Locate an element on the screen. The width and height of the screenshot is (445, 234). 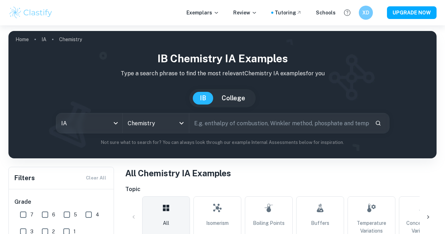
button: UPGRADE NOW is located at coordinates (411, 13).